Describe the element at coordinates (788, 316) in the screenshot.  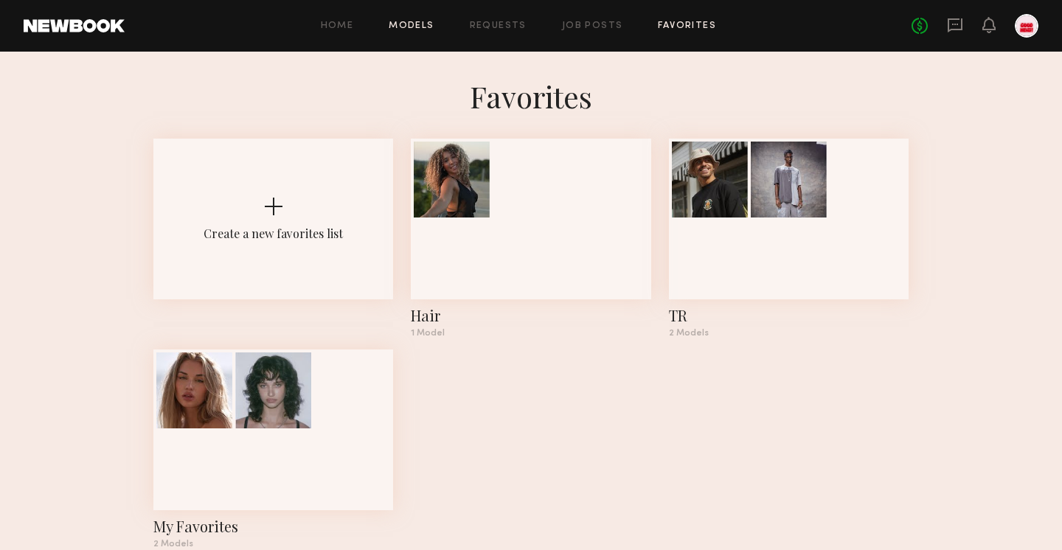
I see `div: TR` at that location.